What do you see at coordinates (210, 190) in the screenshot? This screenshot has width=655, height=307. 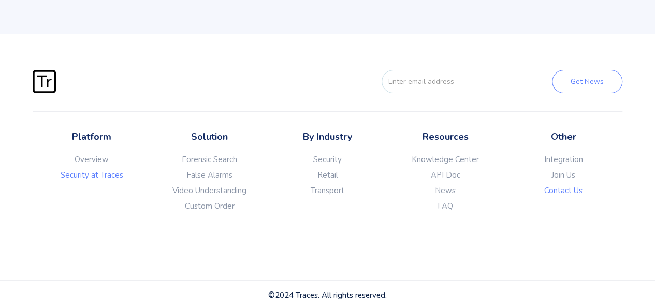 I see `a: Video Understanding` at bounding box center [210, 190].